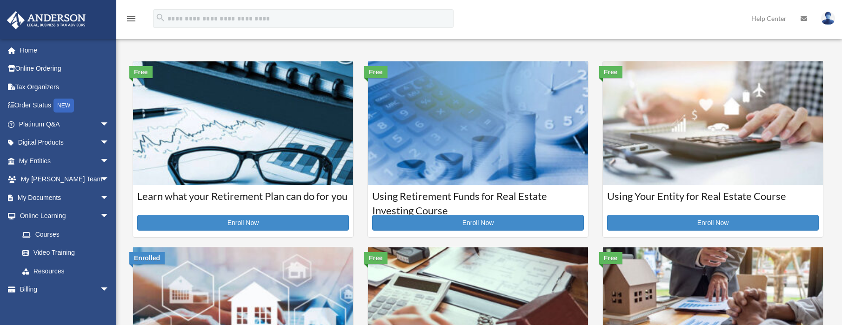 The height and width of the screenshot is (325, 842). I want to click on h3: Using Your Entity for Real Estate Course, so click(713, 201).